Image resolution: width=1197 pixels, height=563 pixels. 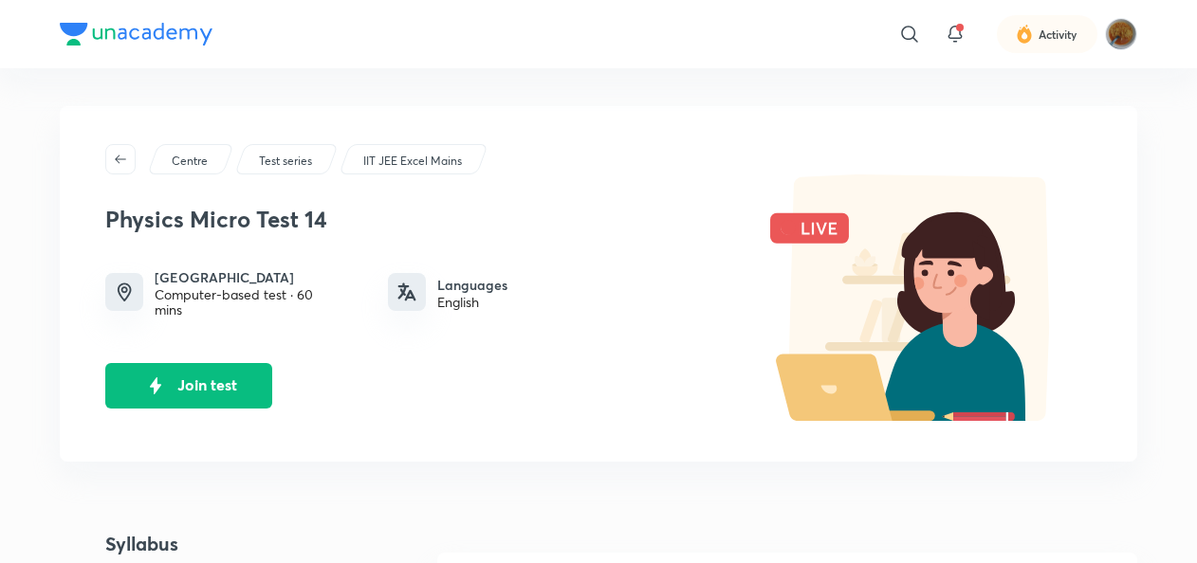 I want to click on img: languages, so click(x=407, y=292).